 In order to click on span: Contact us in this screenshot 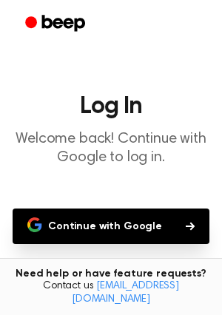, I will do `click(111, 293)`.